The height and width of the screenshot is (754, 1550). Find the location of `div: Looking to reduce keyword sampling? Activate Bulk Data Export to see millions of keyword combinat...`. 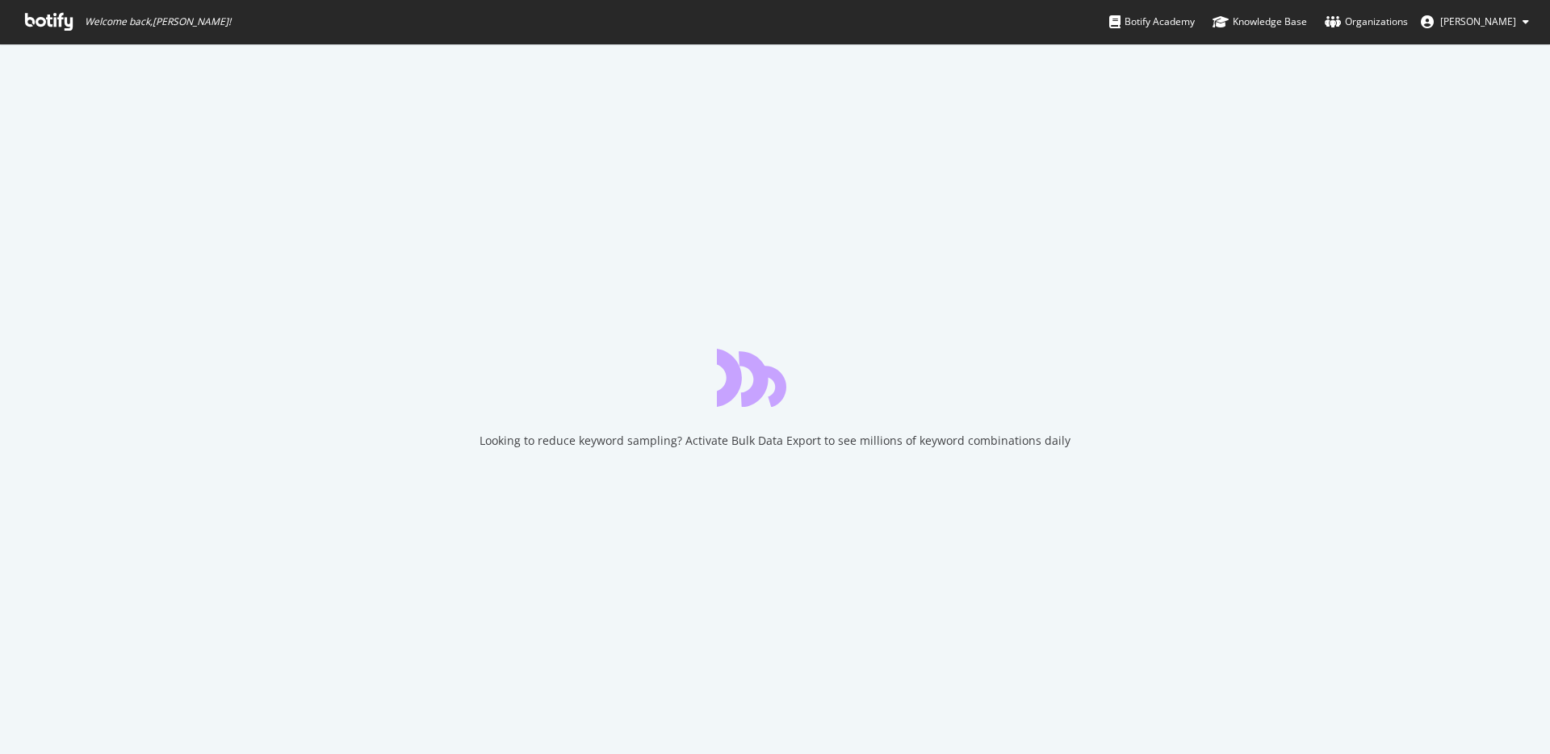

div: Looking to reduce keyword sampling? Activate Bulk Data Export to see millions of keyword combinat... is located at coordinates (775, 441).